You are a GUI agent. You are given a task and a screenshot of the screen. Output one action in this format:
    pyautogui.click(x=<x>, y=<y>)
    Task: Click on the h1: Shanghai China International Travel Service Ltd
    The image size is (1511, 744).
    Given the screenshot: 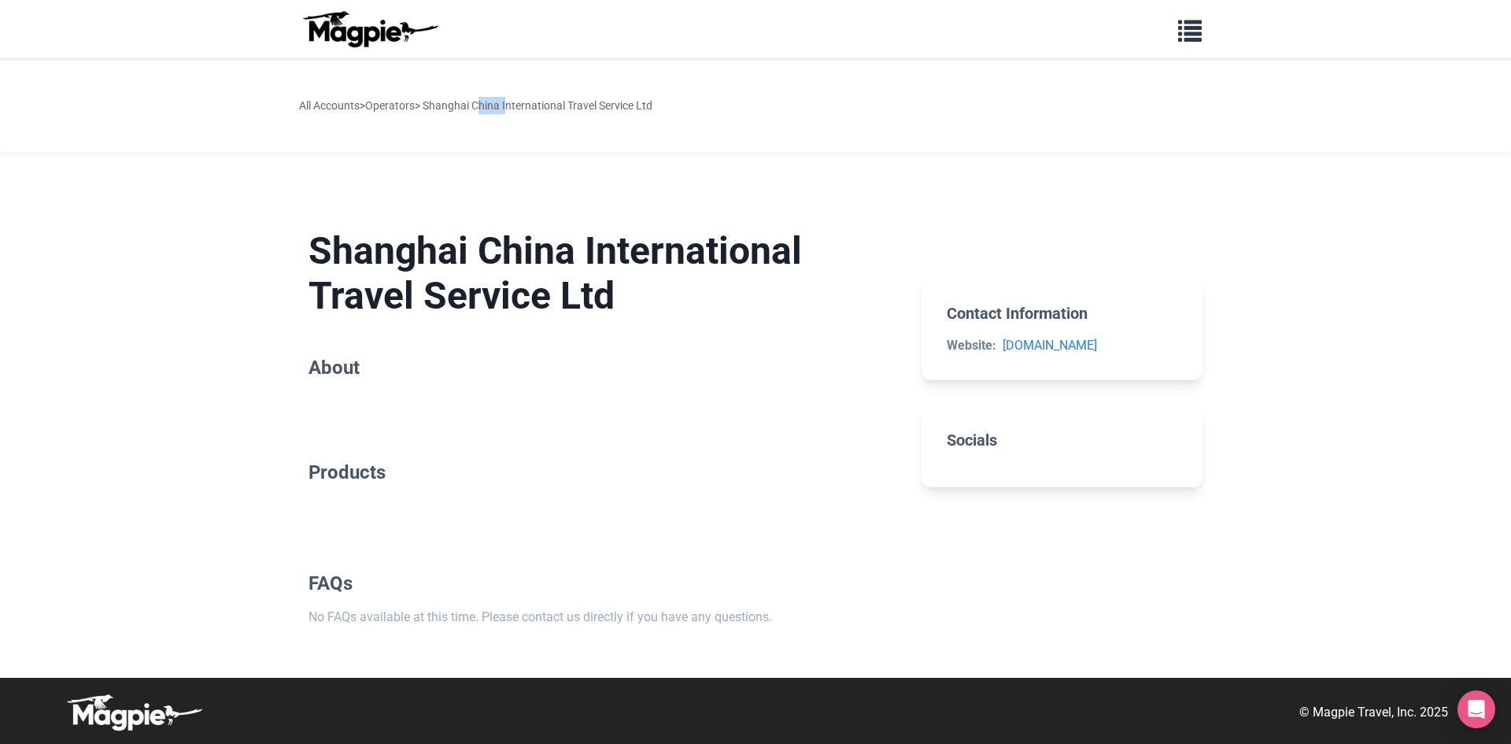 What is the action you would take?
    pyautogui.click(x=602, y=273)
    